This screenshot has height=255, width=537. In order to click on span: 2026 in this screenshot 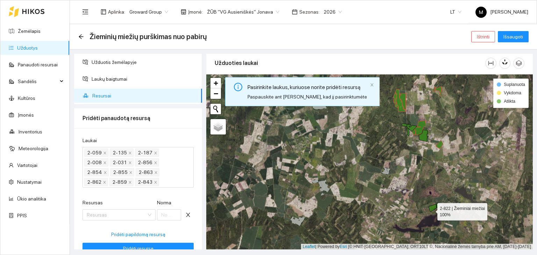, I will do `click(333, 12)`.